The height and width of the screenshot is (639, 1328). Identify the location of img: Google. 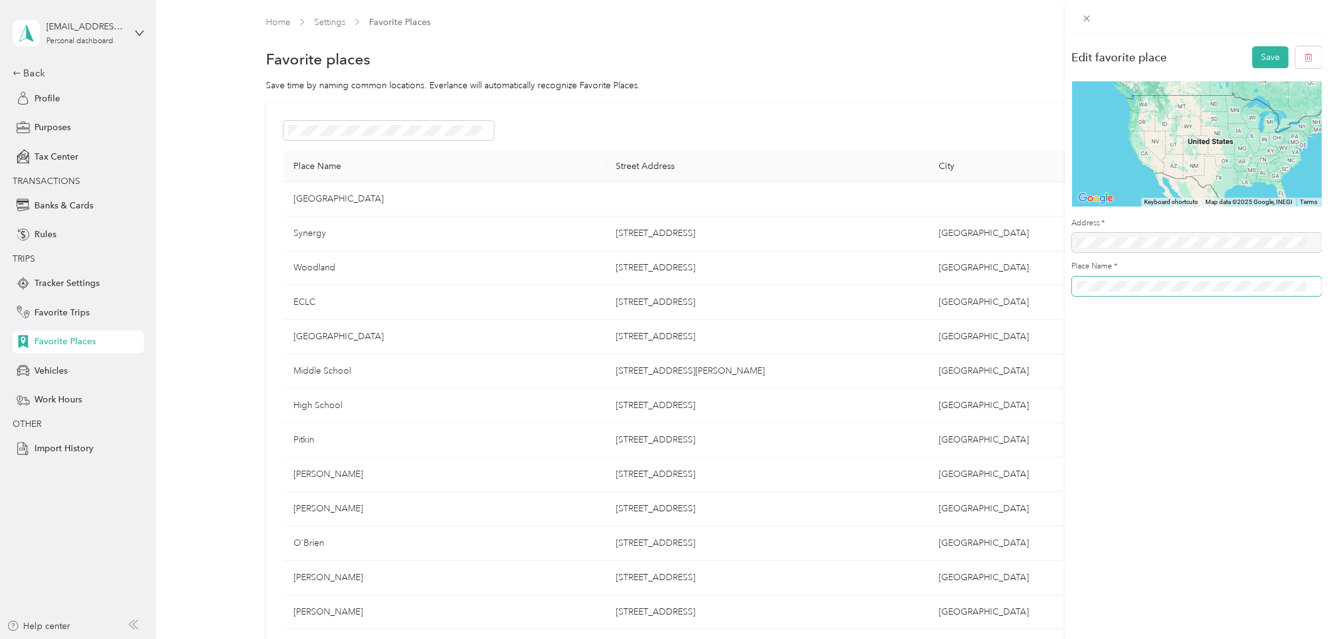
(1095, 198).